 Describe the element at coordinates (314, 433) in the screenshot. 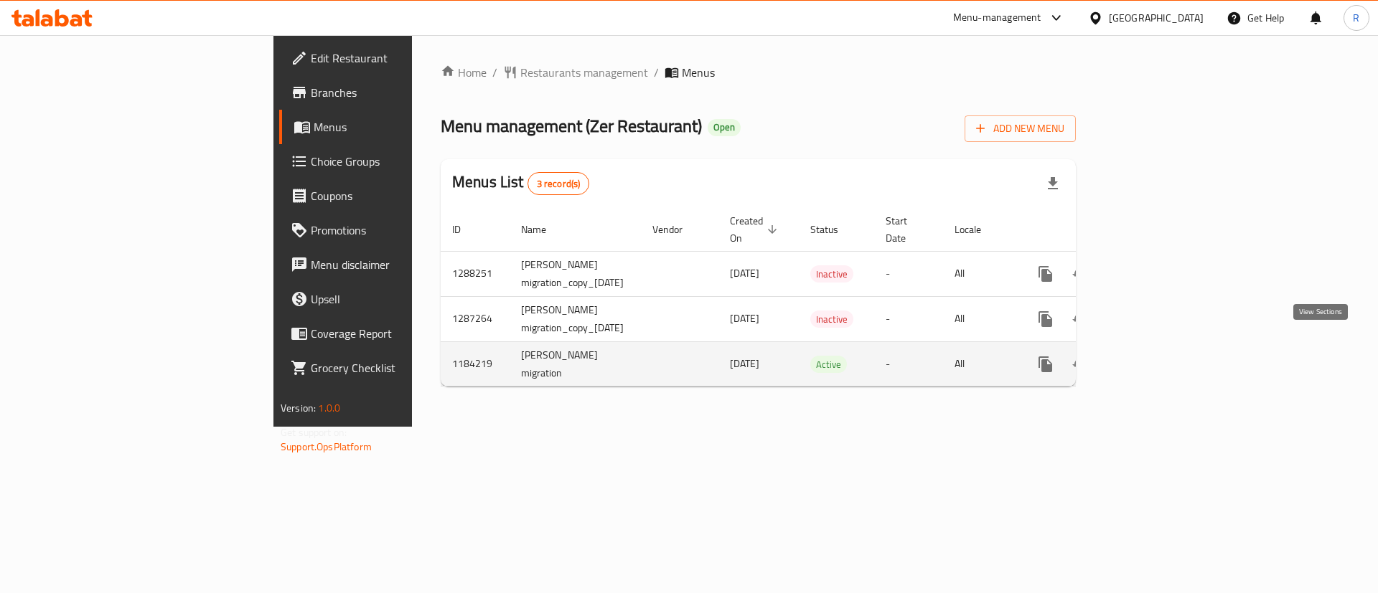

I see `span: Get support on:` at that location.